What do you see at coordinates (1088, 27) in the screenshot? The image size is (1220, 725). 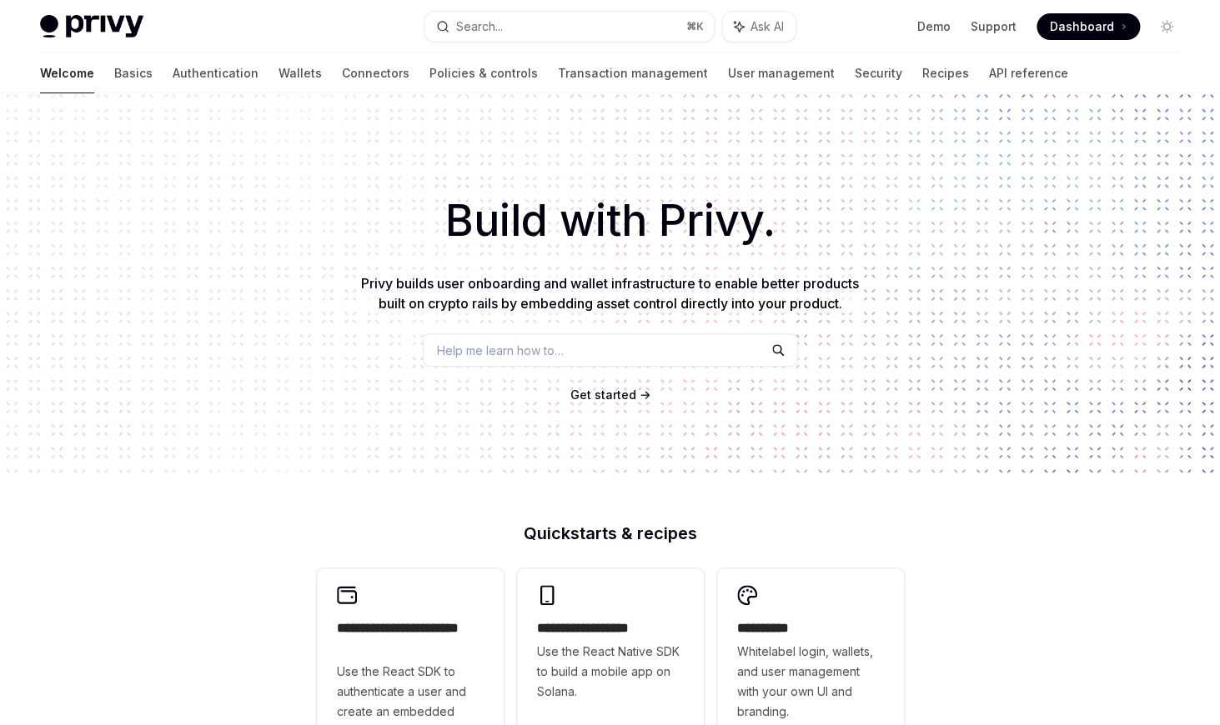 I see `a: Dashboard` at bounding box center [1088, 27].